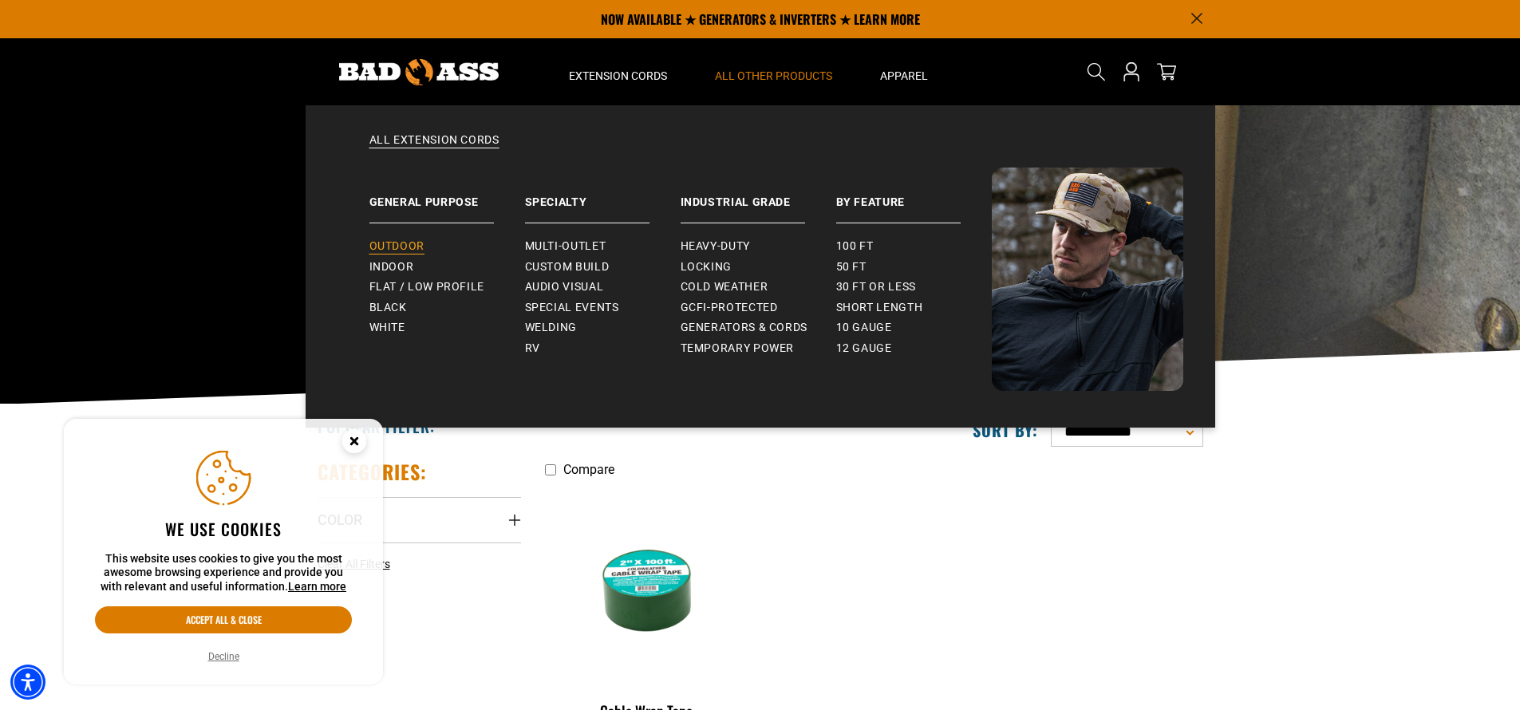 This screenshot has height=710, width=1520. Describe the element at coordinates (730, 308) in the screenshot. I see `span: GCFI-Protected` at that location.